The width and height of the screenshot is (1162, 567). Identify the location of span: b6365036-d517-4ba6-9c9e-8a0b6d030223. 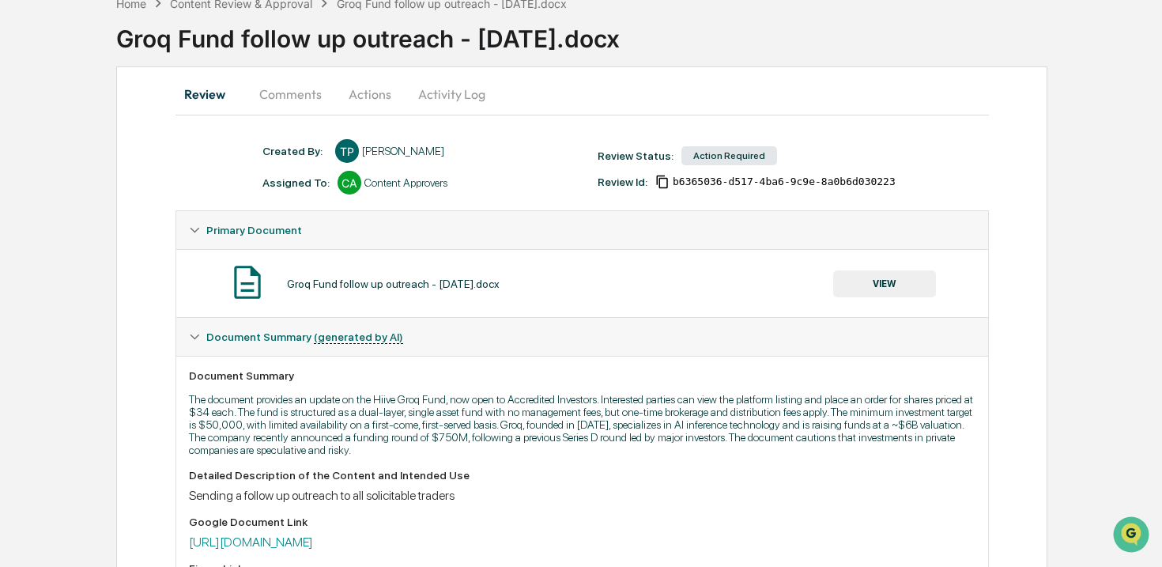
(784, 182).